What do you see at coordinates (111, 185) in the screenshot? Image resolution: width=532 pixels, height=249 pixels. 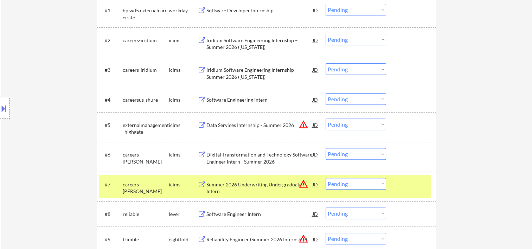 I see `div: #7` at bounding box center [111, 185].